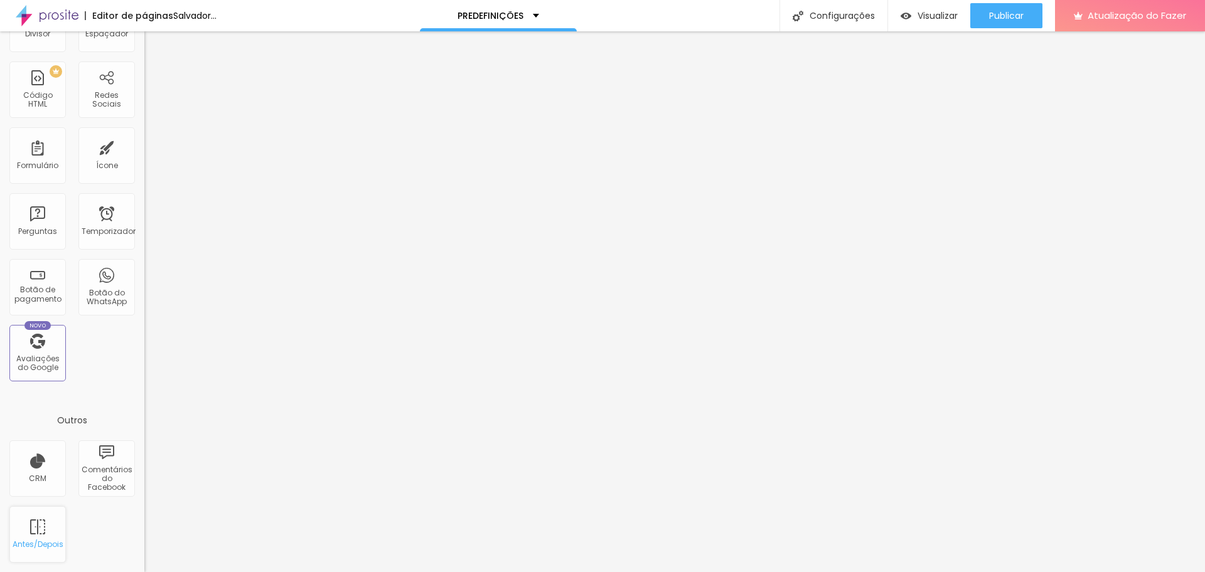 Image resolution: width=1205 pixels, height=572 pixels. I want to click on font: Salvador..., so click(195, 16).